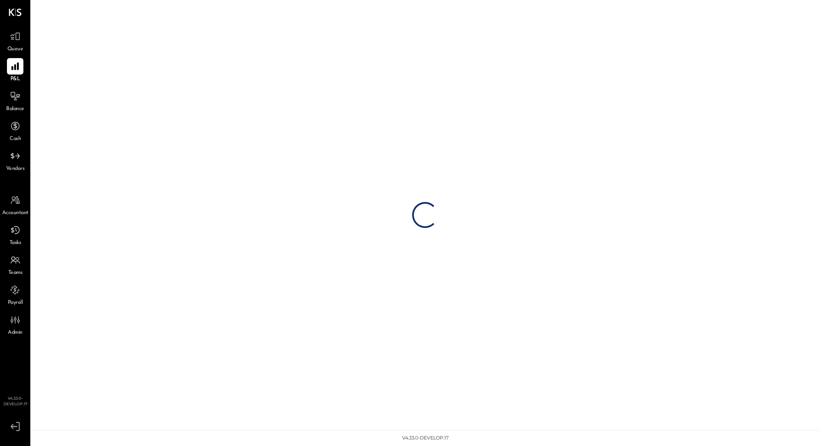 The height and width of the screenshot is (446, 819). I want to click on a: Payroll, so click(15, 294).